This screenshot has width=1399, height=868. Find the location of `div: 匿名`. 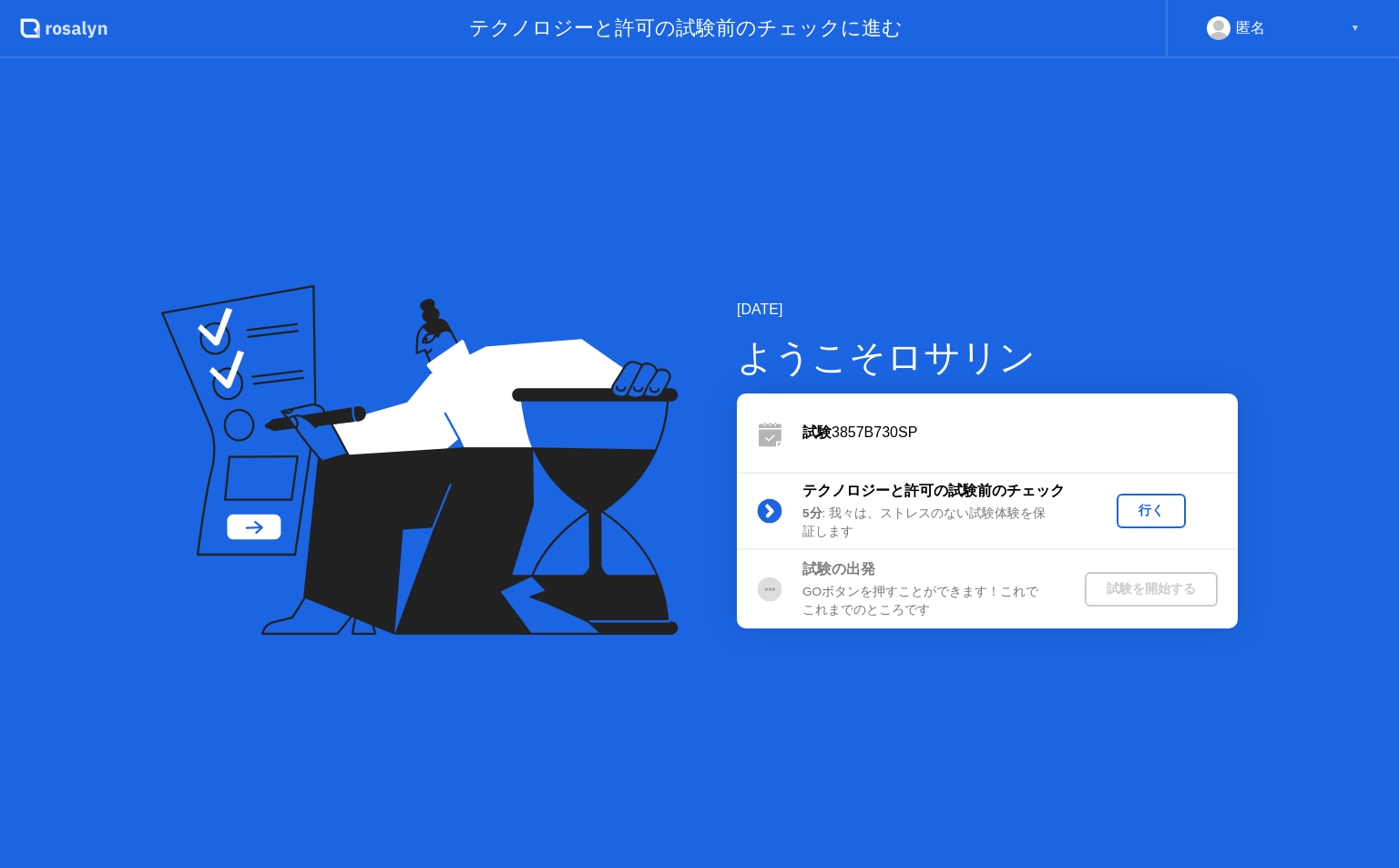

div: 匿名 is located at coordinates (1251, 29).